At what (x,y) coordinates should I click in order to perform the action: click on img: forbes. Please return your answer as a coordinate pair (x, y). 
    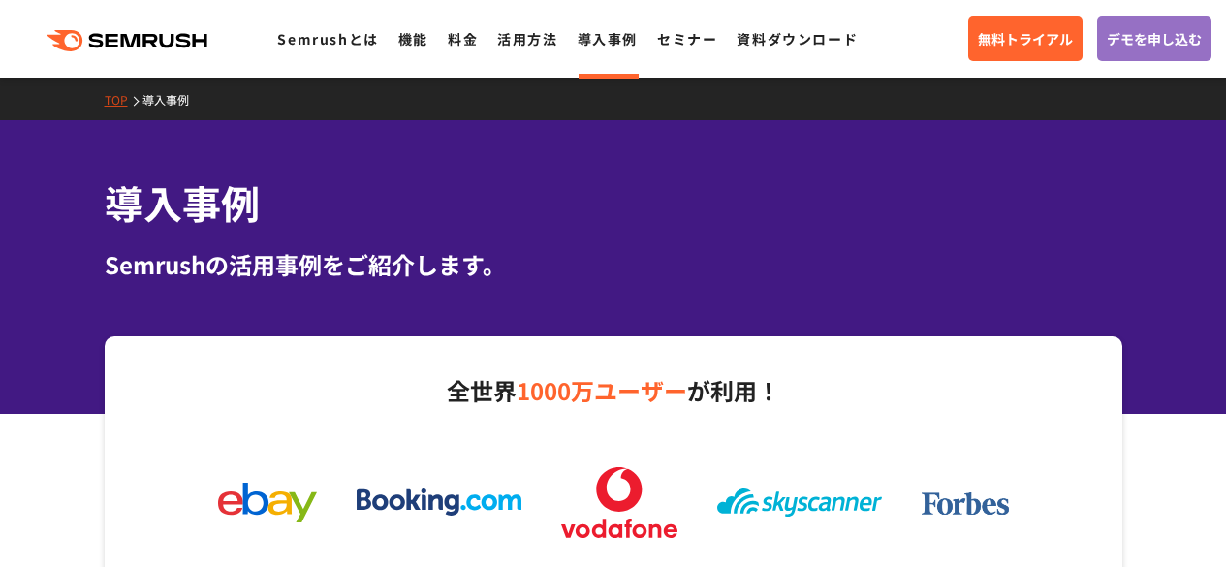
    Looking at the image, I should click on (966, 504).